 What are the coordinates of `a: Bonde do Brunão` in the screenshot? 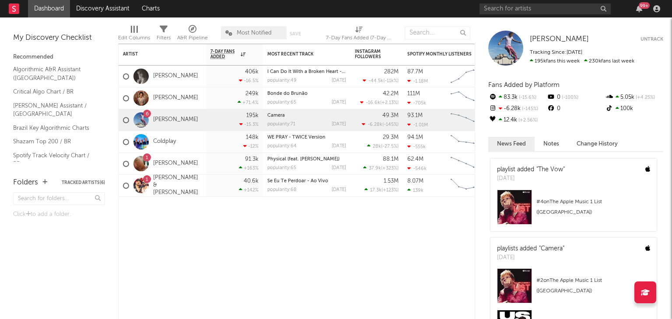 It's located at (287, 94).